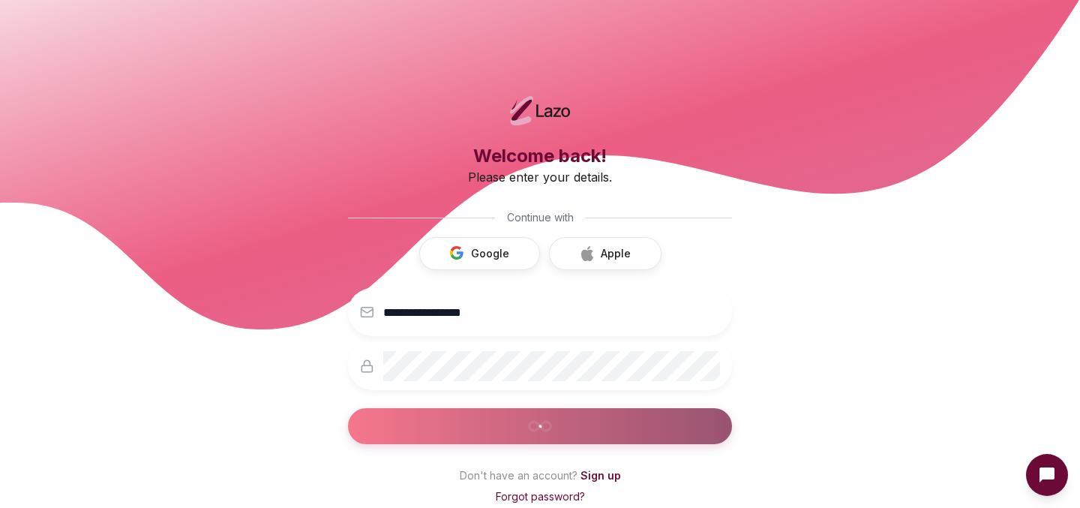  What do you see at coordinates (540, 479) in the screenshot?
I see `p: Don't have an account?` at bounding box center [540, 479].